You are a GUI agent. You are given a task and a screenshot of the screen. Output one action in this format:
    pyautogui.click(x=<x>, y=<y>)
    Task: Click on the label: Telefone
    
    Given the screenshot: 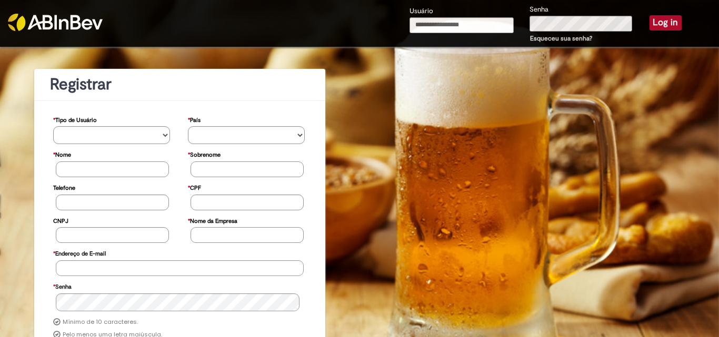 What is the action you would take?
    pyautogui.click(x=64, y=187)
    